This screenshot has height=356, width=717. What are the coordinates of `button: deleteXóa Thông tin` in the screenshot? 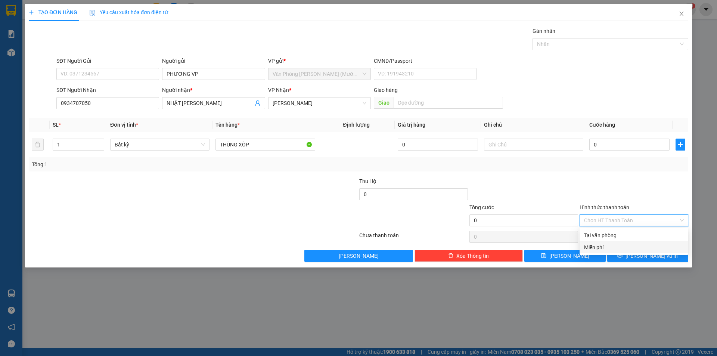 It's located at (468, 256).